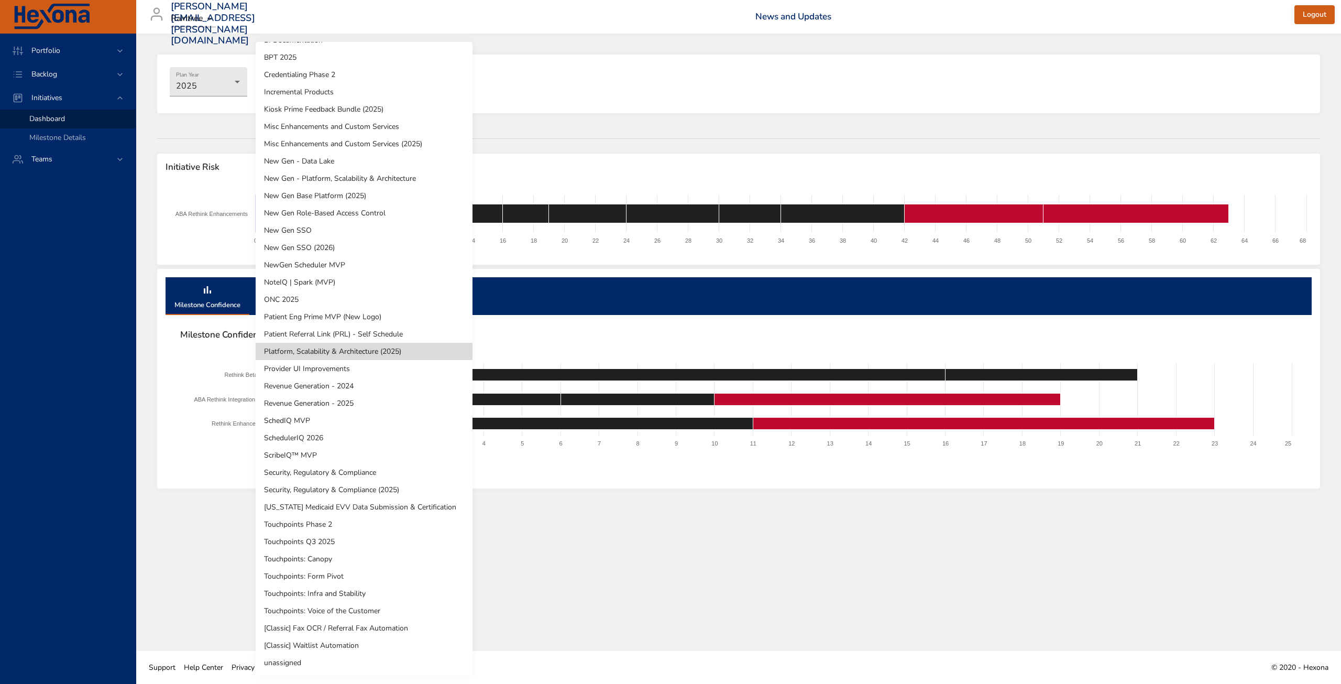 The height and width of the screenshot is (684, 1341). Describe the element at coordinates (364, 265) in the screenshot. I see `li: NewGen Scheduler MVP` at that location.